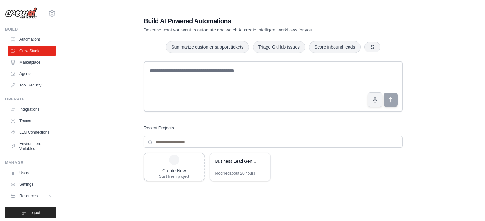 This screenshot has height=221, width=485. I want to click on img: Logo, so click(21, 13).